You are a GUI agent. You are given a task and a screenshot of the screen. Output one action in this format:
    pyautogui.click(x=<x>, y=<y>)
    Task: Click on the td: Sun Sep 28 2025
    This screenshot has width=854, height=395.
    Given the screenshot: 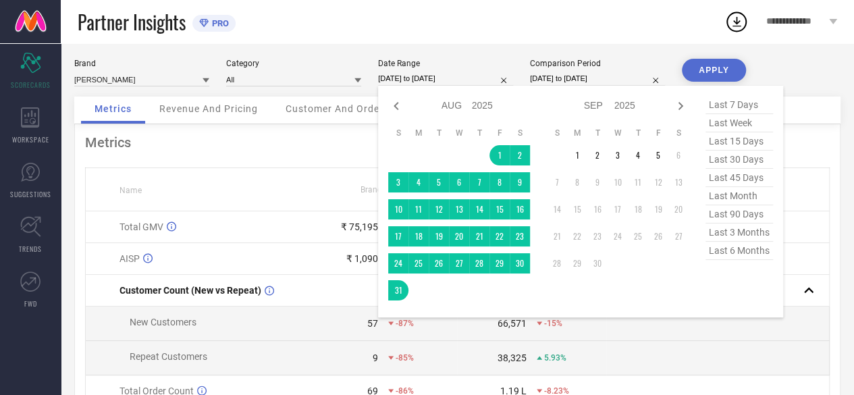 What is the action you would take?
    pyautogui.click(x=557, y=263)
    